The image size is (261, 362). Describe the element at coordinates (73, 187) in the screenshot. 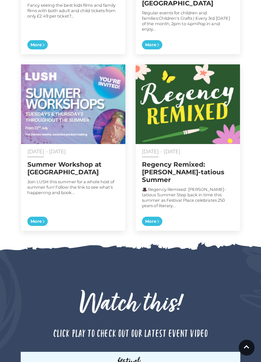

I see `p: Join LUSH this summer for a whole host of summer fun! Follow the link to see what's happening and...` at that location.